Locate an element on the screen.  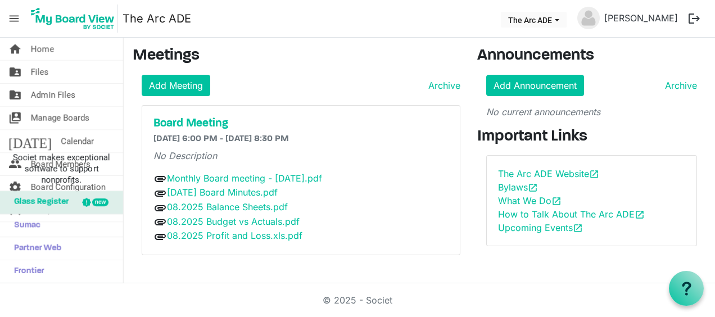
a: The Arc ADE Websiteopen_in_new is located at coordinates (549, 174).